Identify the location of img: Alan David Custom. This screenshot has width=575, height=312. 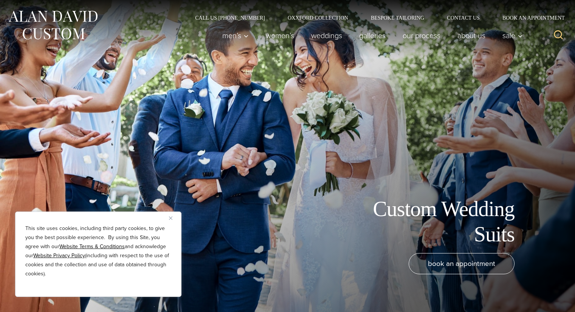
(53, 25).